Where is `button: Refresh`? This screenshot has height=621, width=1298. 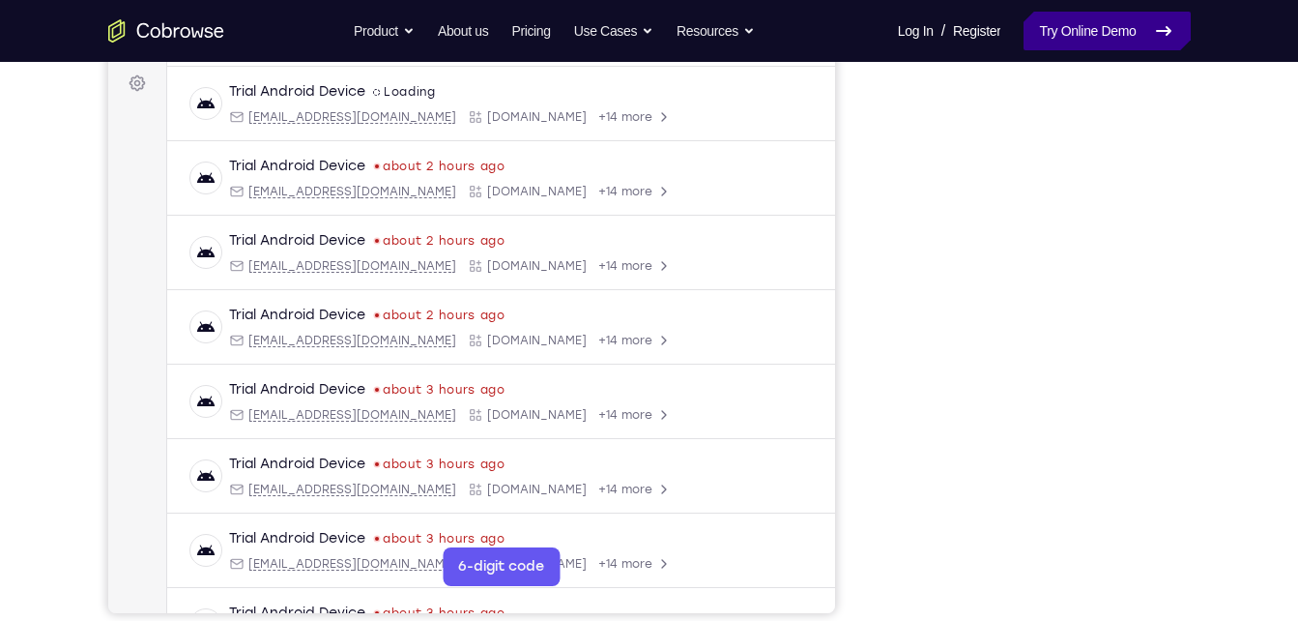 button: Refresh is located at coordinates (696, 73).